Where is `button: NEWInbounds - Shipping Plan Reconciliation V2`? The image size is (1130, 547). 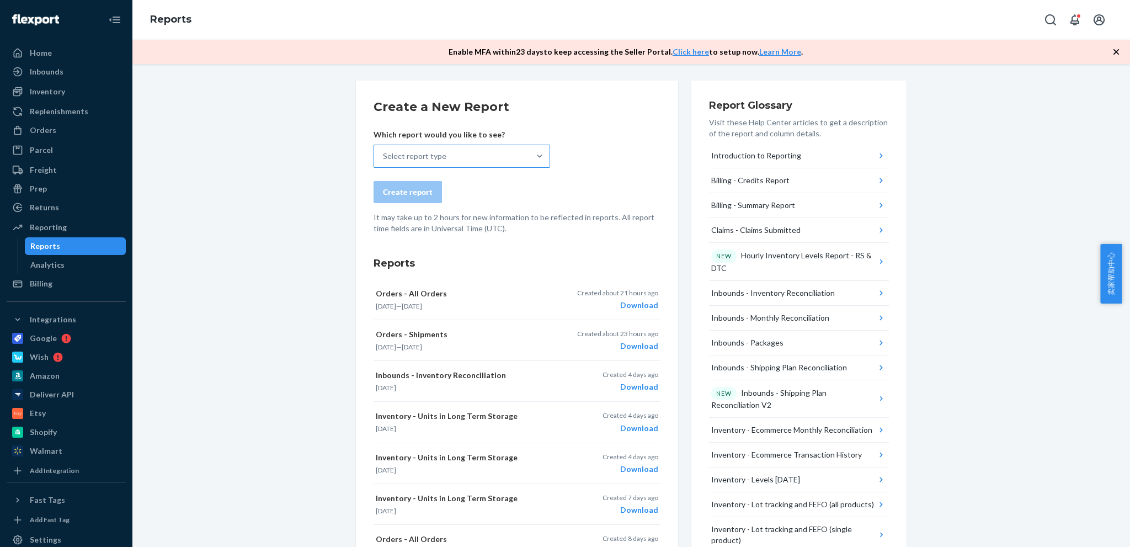 button: NEWInbounds - Shipping Plan Reconciliation V2 is located at coordinates (799, 399).